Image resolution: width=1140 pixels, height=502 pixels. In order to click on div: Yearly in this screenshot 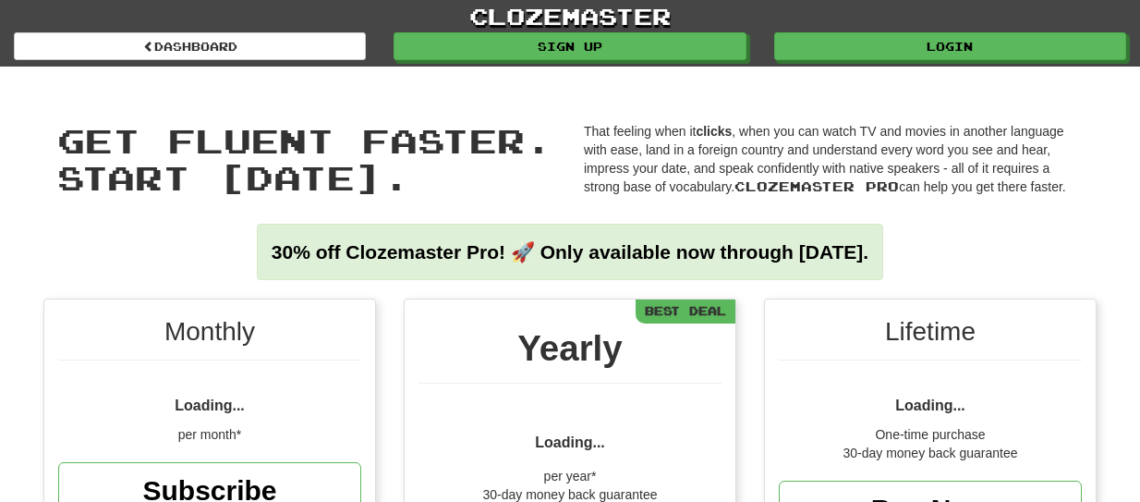, I will do `click(570, 353)`.